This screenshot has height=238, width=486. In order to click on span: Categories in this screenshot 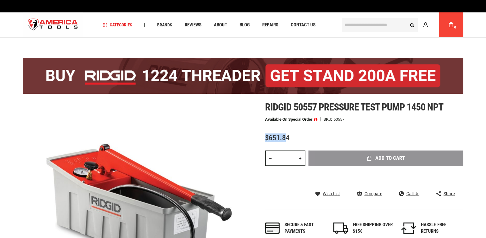, I will do `click(117, 25)`.